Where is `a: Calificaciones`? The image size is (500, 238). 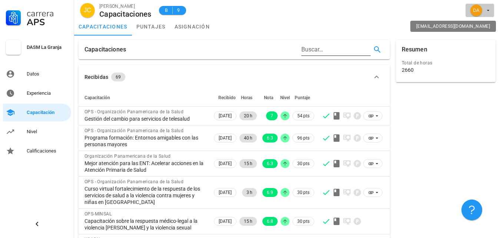
a: Calificaciones is located at coordinates (37, 151).